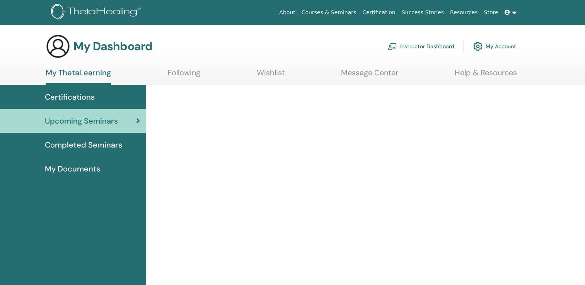  What do you see at coordinates (464, 12) in the screenshot?
I see `a: Resources` at bounding box center [464, 12].